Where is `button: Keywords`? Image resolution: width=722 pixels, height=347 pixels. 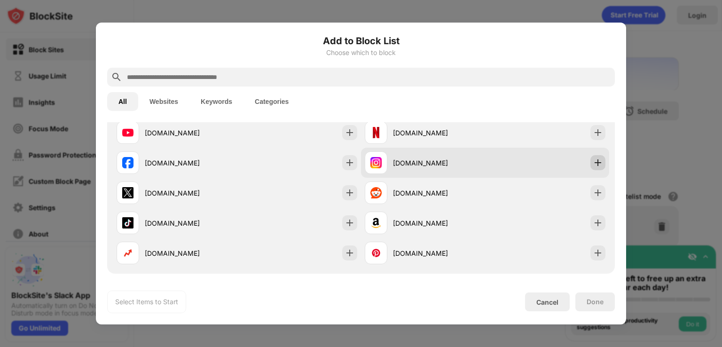
button: Keywords is located at coordinates (216, 102).